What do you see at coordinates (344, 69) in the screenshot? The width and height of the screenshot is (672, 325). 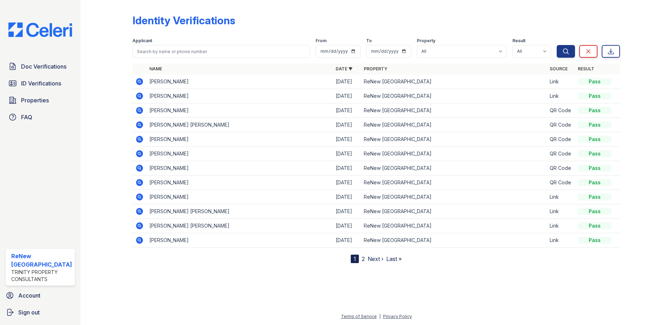 I see `a: Date ▼` at bounding box center [344, 69].